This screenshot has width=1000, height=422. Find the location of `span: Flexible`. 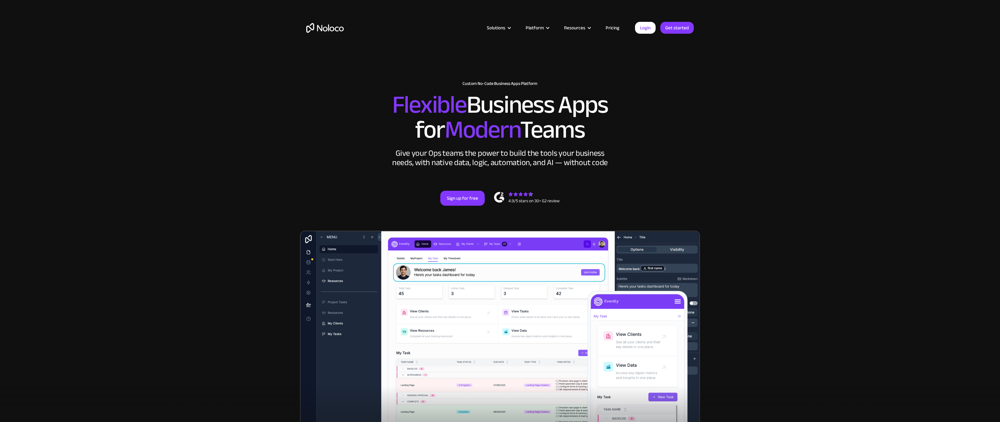

span: Flexible is located at coordinates (429, 105).